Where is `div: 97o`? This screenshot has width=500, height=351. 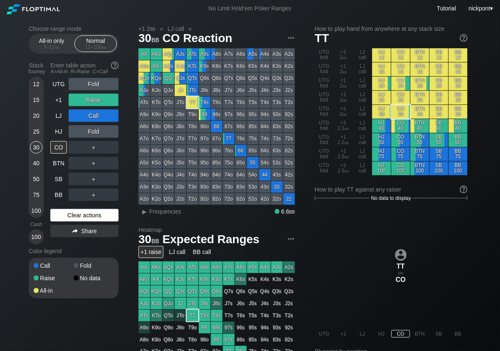 div: 97o is located at coordinates (205, 139).